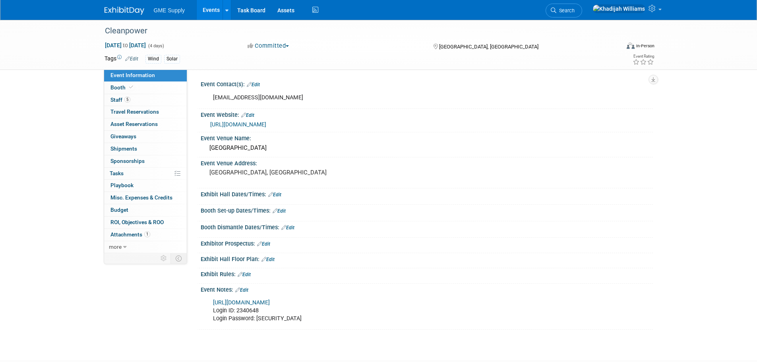 The height and width of the screenshot is (362, 757). I want to click on span: (4 days), so click(156, 46).